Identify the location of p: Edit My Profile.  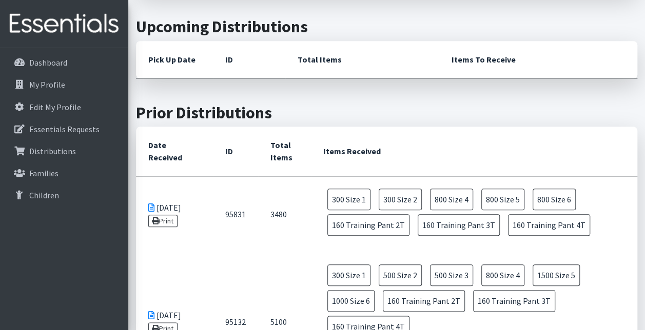
(55, 107).